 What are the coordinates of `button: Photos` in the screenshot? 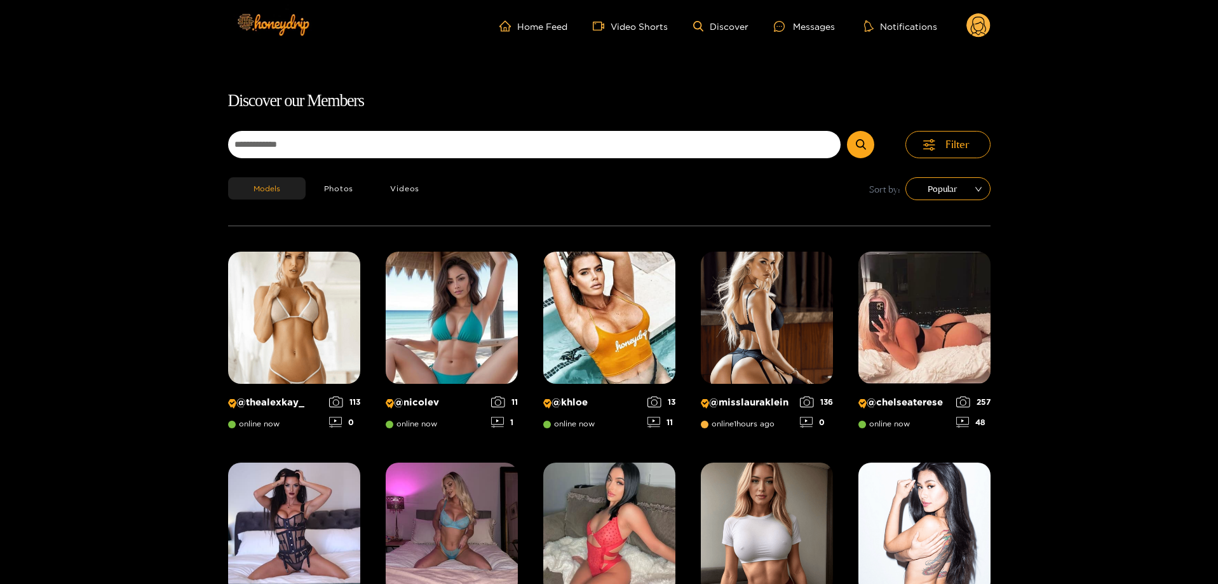 It's located at (339, 188).